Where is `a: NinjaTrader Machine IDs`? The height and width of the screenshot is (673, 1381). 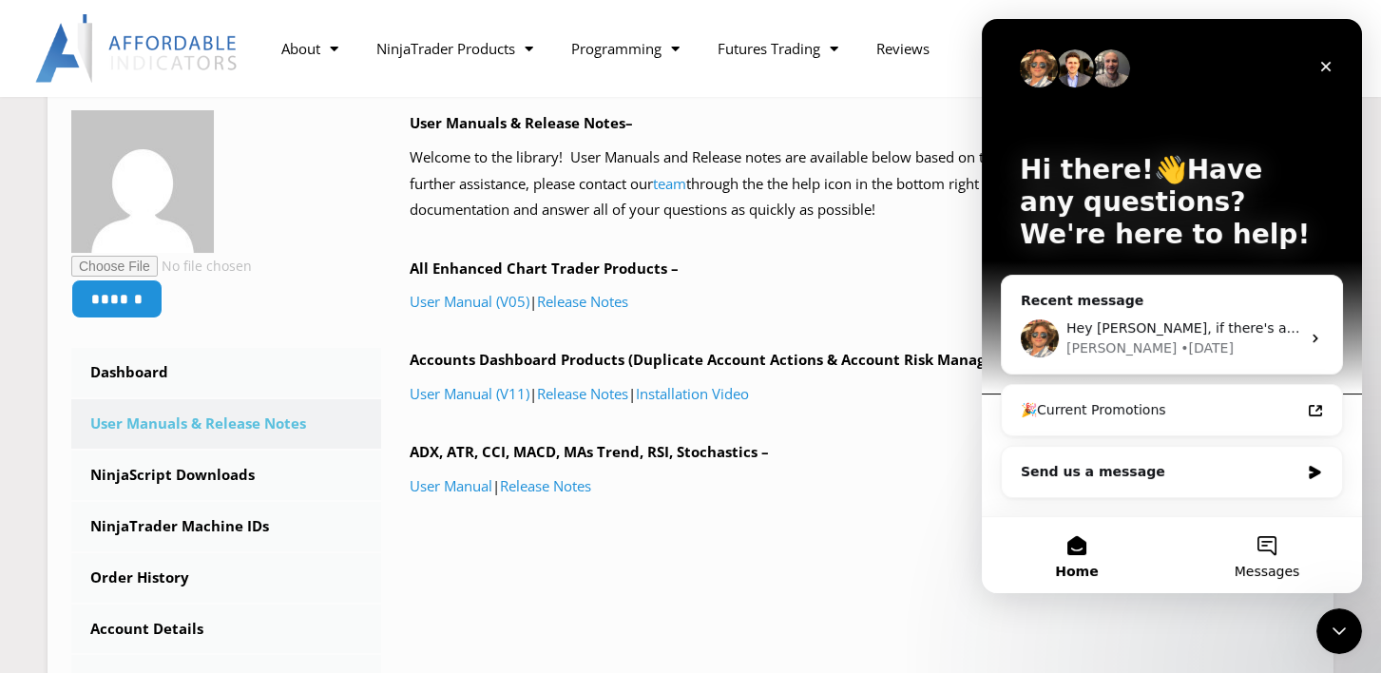 a: NinjaTrader Machine IDs is located at coordinates (226, 527).